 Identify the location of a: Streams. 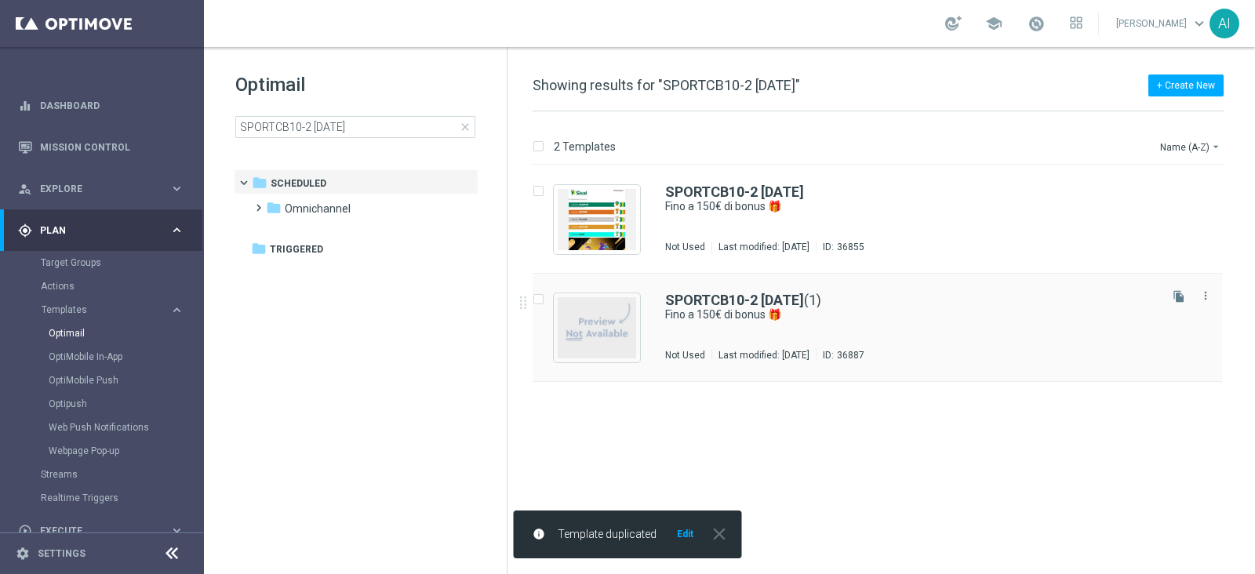
(102, 474).